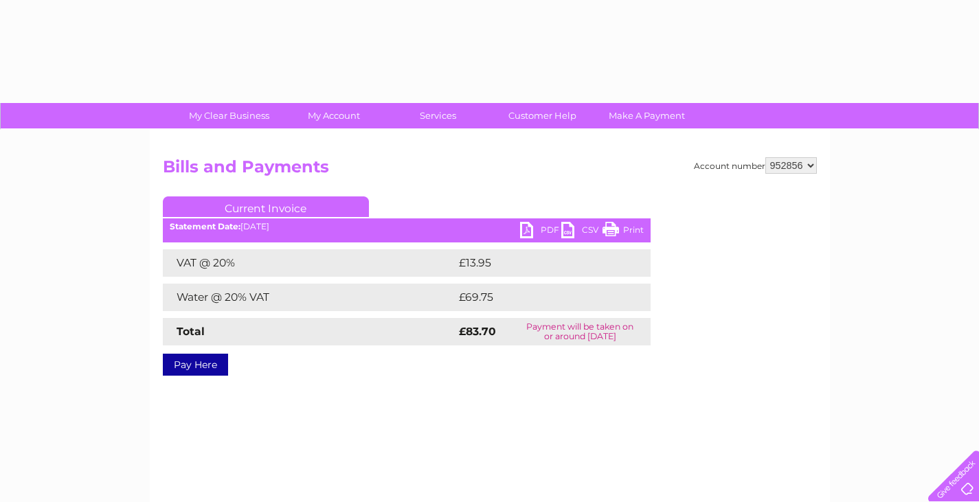 Image resolution: width=979 pixels, height=502 pixels. I want to click on a: CSV, so click(582, 232).